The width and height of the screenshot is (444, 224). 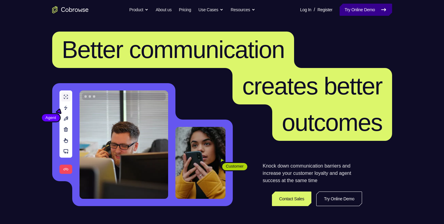 What do you see at coordinates (305, 10) in the screenshot?
I see `a: Log In` at bounding box center [305, 10].